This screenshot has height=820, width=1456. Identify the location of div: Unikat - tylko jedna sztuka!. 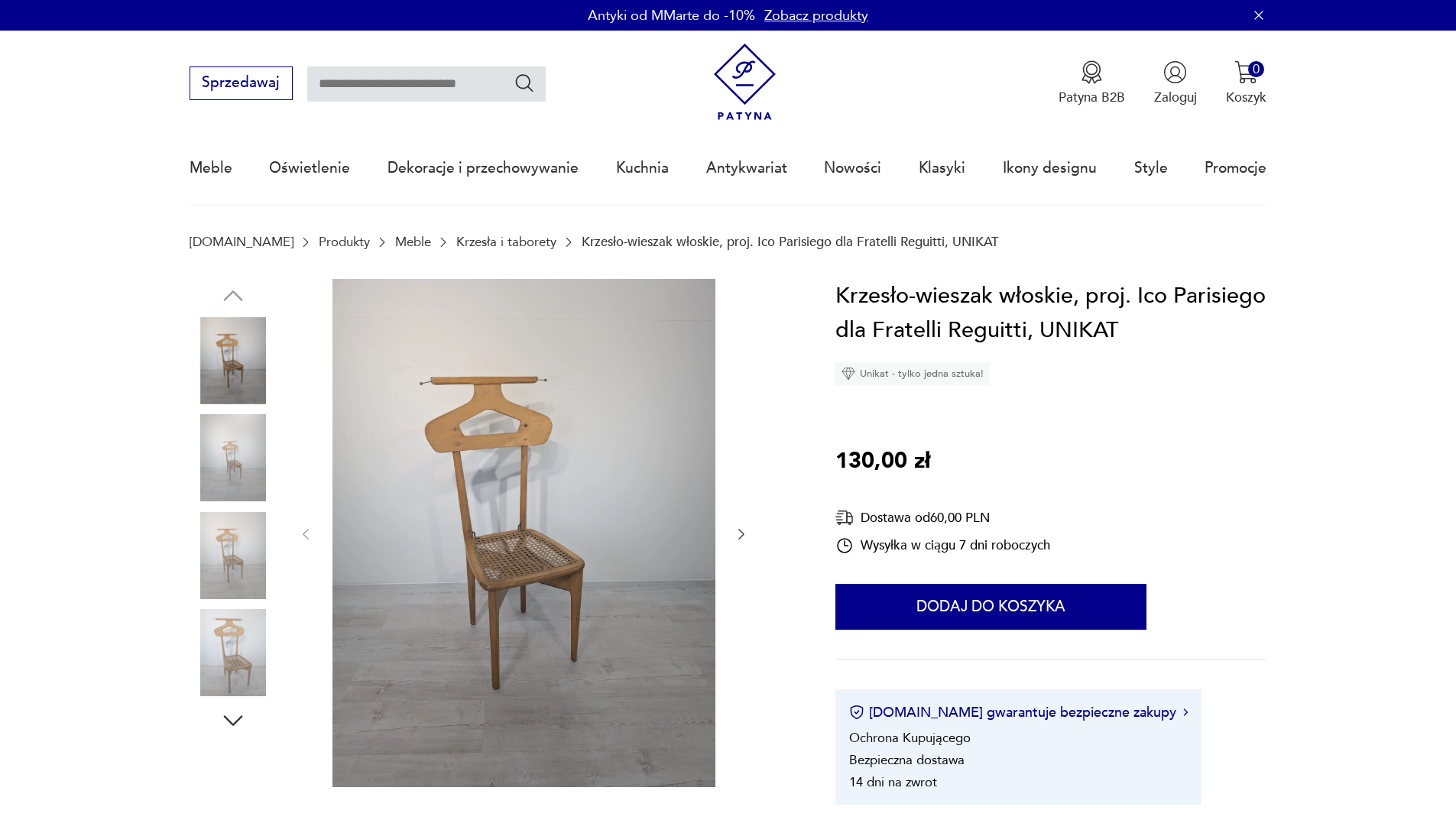
(912, 374).